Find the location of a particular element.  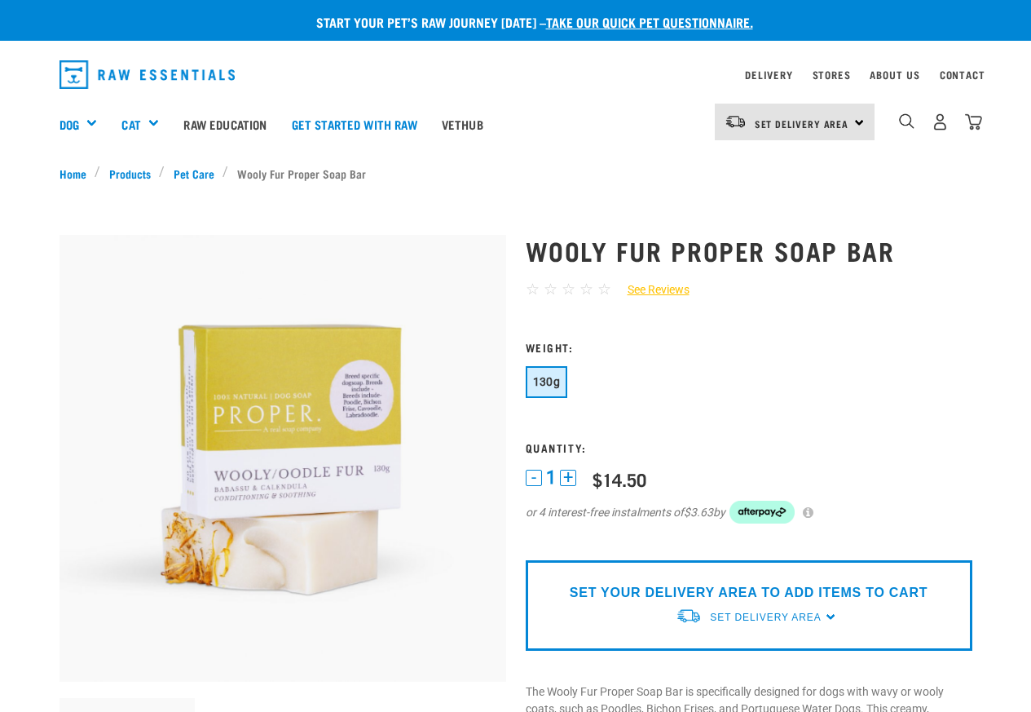

a: Cat is located at coordinates (130, 124).